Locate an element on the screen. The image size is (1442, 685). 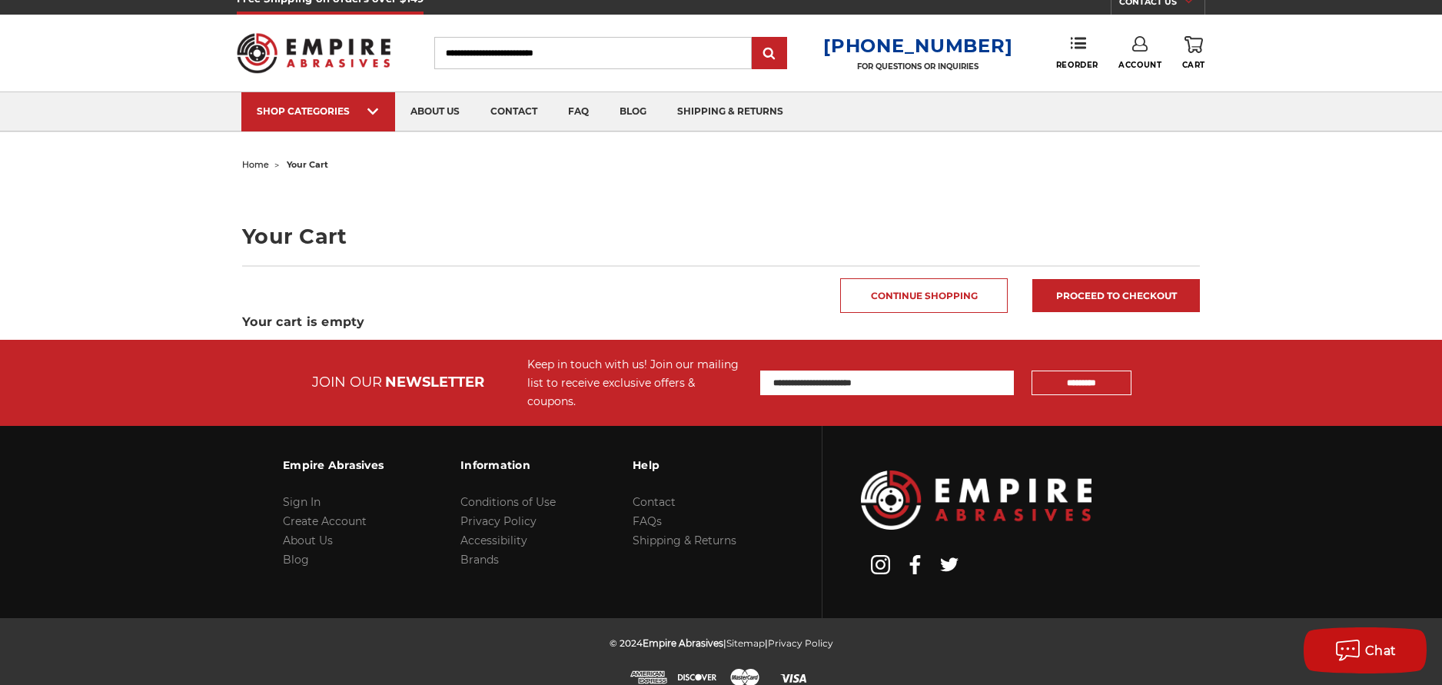
span: NEWSLETTER is located at coordinates (434, 382).